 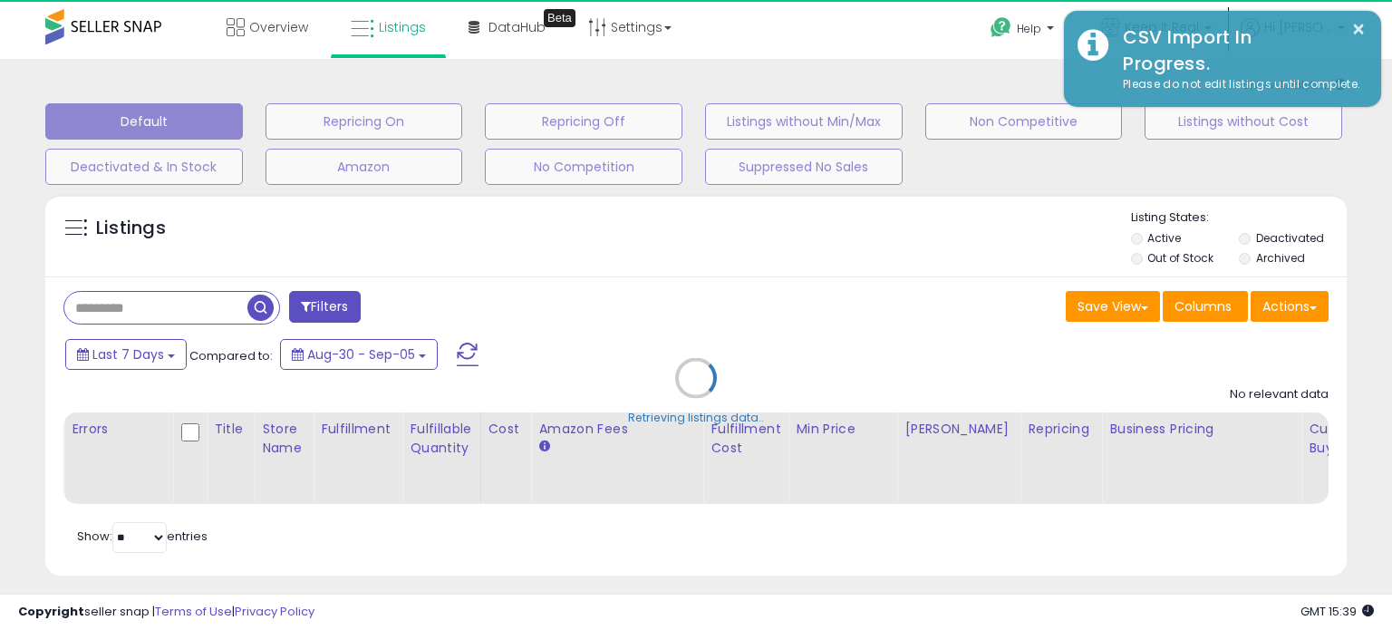 What do you see at coordinates (364, 167) in the screenshot?
I see `button: Amazon` at bounding box center [364, 167].